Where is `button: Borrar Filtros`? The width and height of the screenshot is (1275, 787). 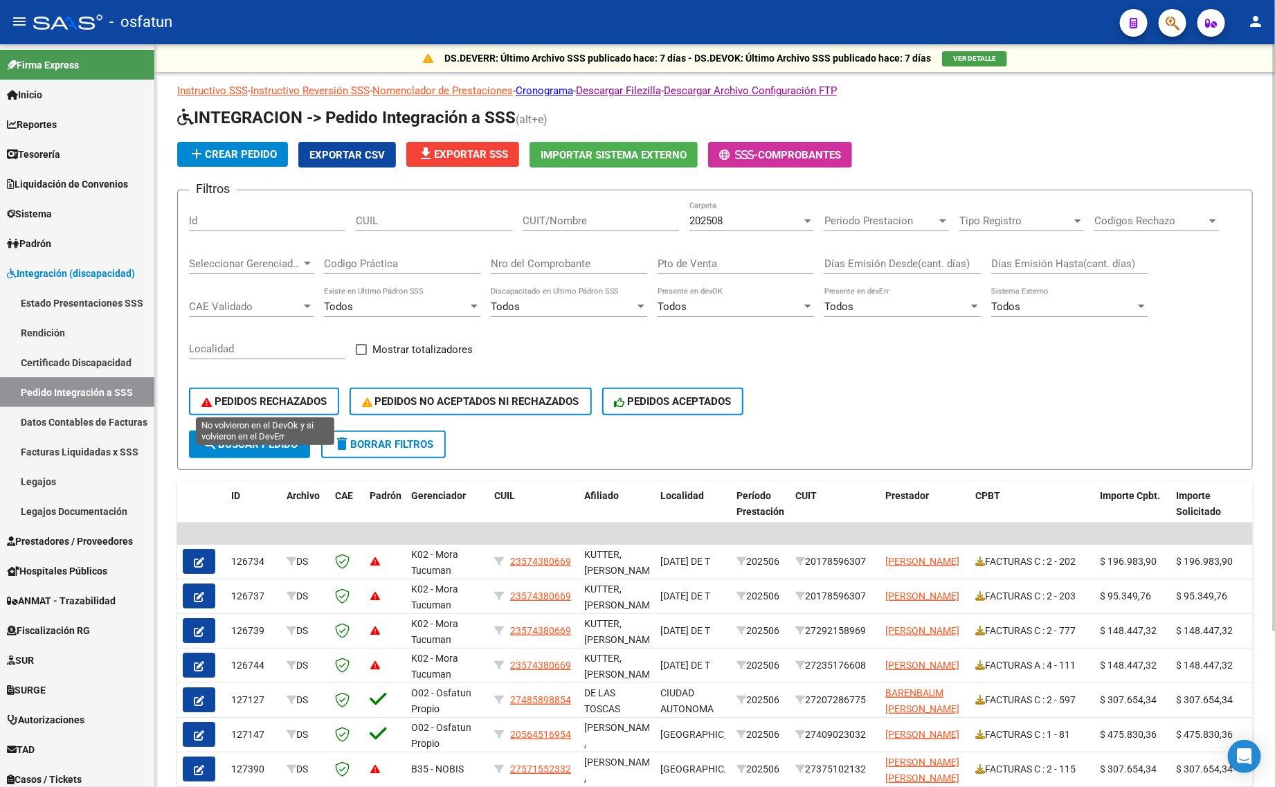
button: Borrar Filtros is located at coordinates (383, 444).